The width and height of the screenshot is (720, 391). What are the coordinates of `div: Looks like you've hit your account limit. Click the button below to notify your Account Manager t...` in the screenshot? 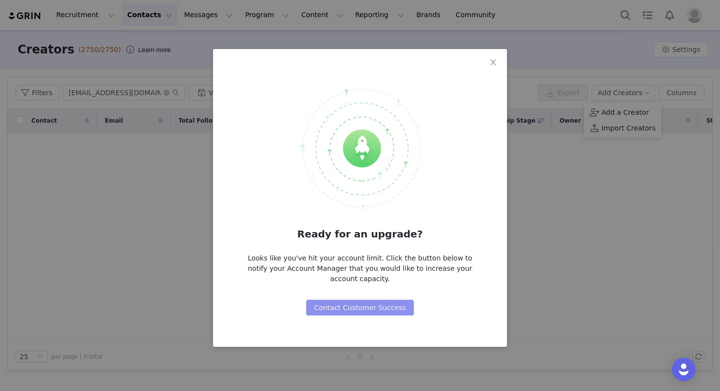 It's located at (360, 268).